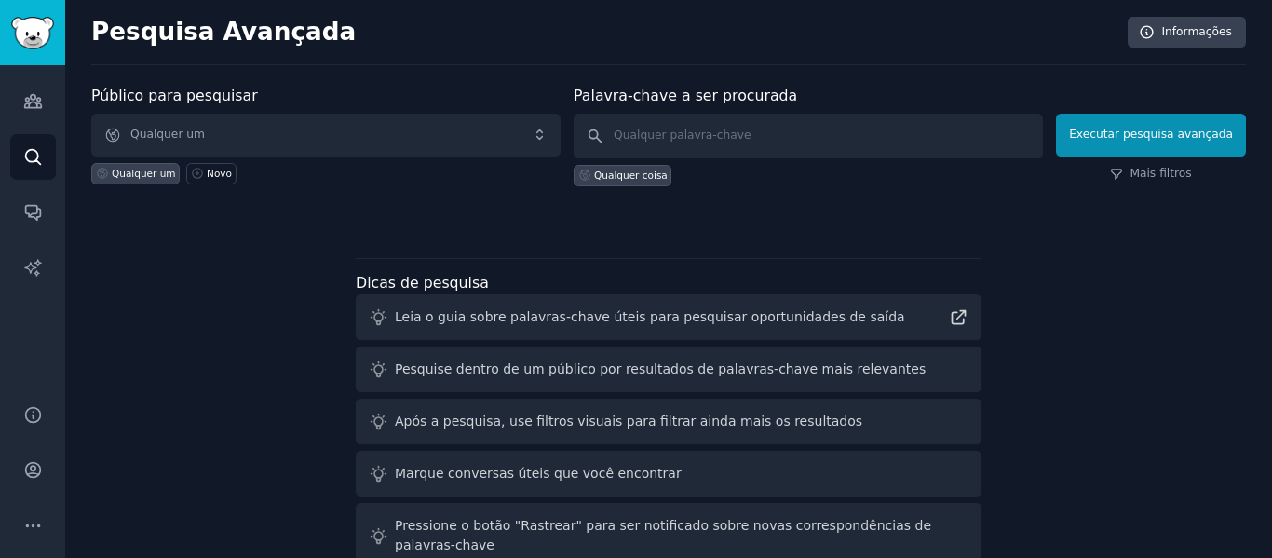 The height and width of the screenshot is (558, 1272). What do you see at coordinates (1151, 135) in the screenshot?
I see `button: Executar pesquisa avançada` at bounding box center [1151, 135].